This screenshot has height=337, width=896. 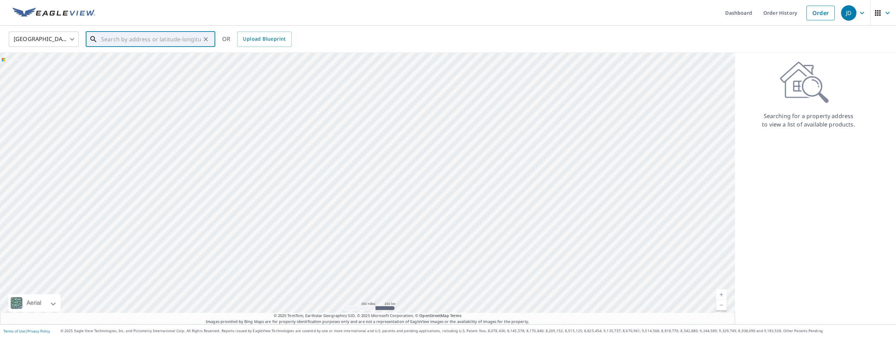 What do you see at coordinates (456, 315) in the screenshot?
I see `a: Terms` at bounding box center [456, 315].